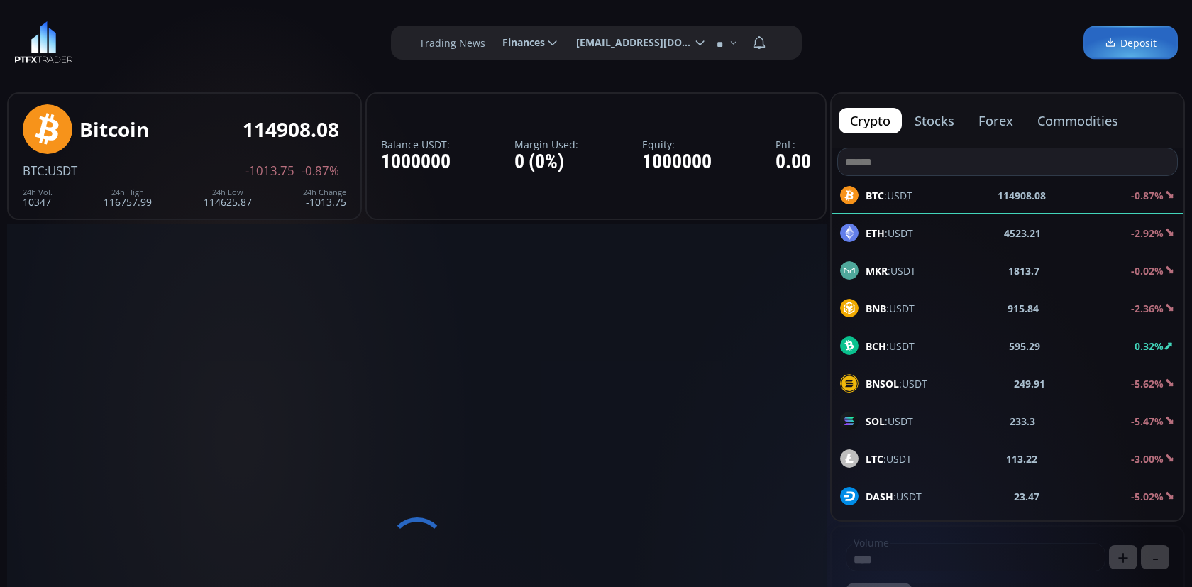  Describe the element at coordinates (33, 170) in the screenshot. I see `span: BTC` at that location.